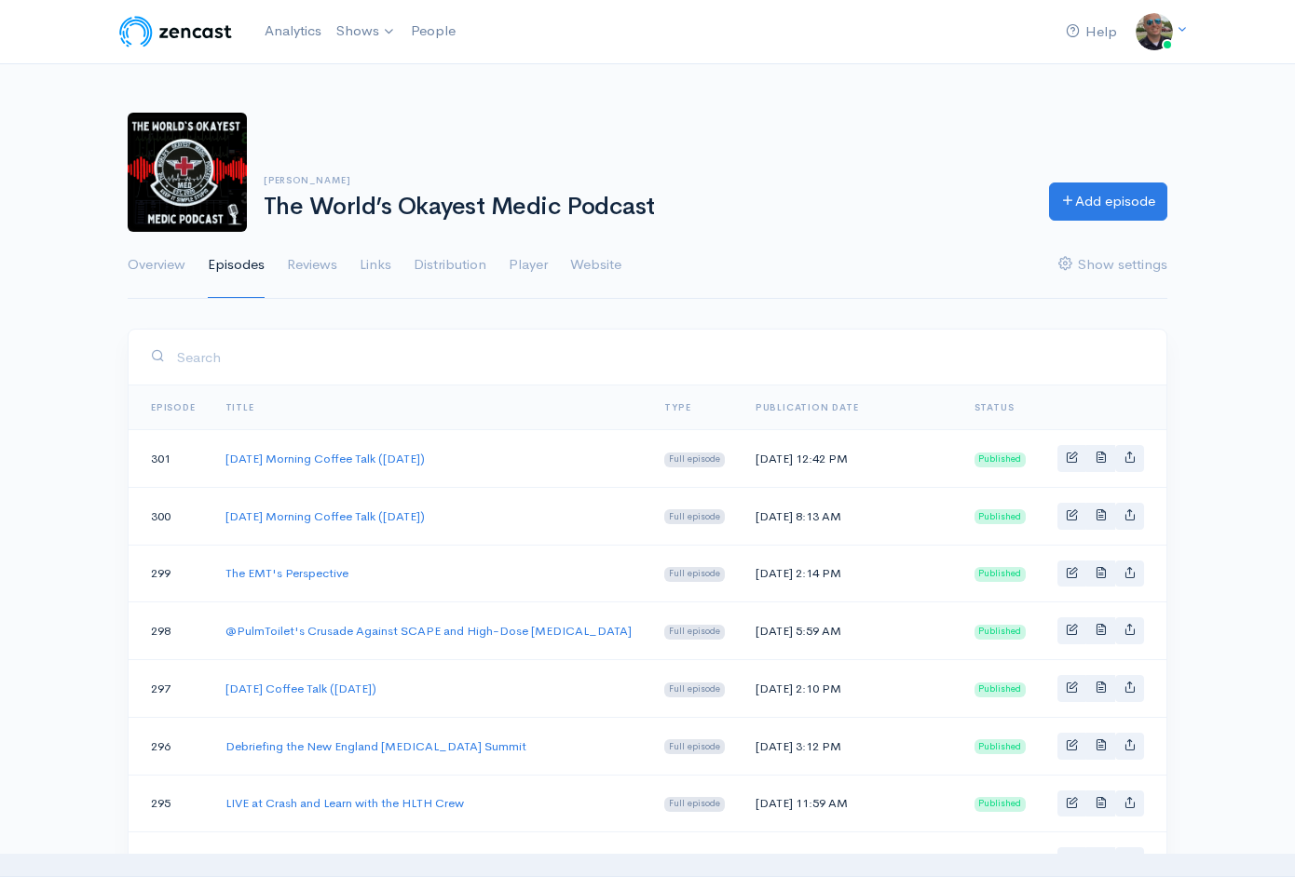  Describe the element at coordinates (169, 689) in the screenshot. I see `td: 297` at that location.